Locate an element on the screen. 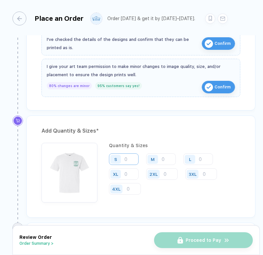  div: 2XL is located at coordinates (154, 174).